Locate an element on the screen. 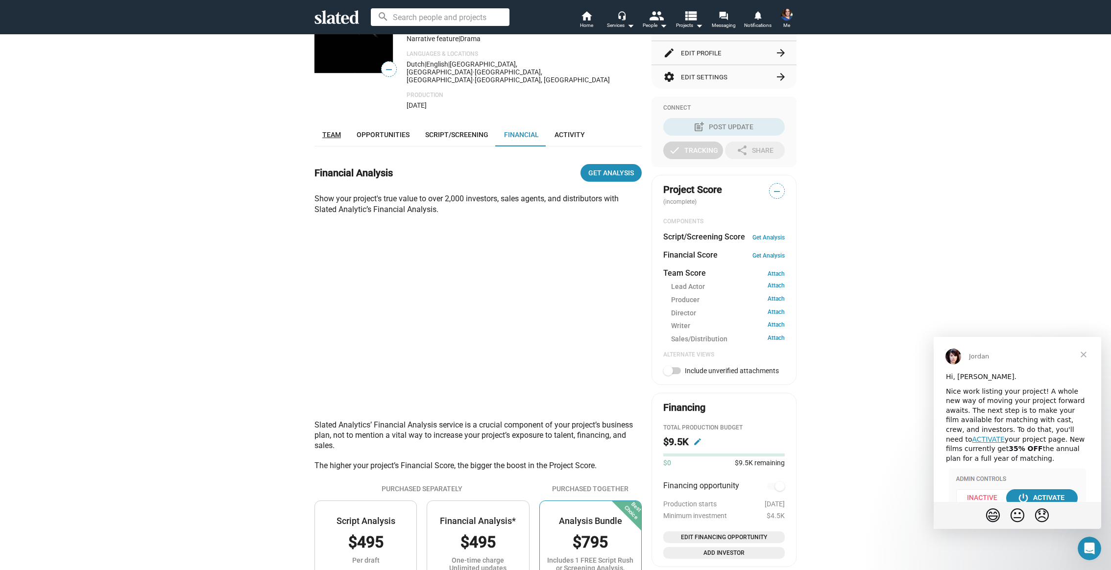 Image resolution: width=1111 pixels, height=570 pixels. div: Nice work listing your project! A whole new way of moving your project forward awaits. The next s... is located at coordinates (84, 88).